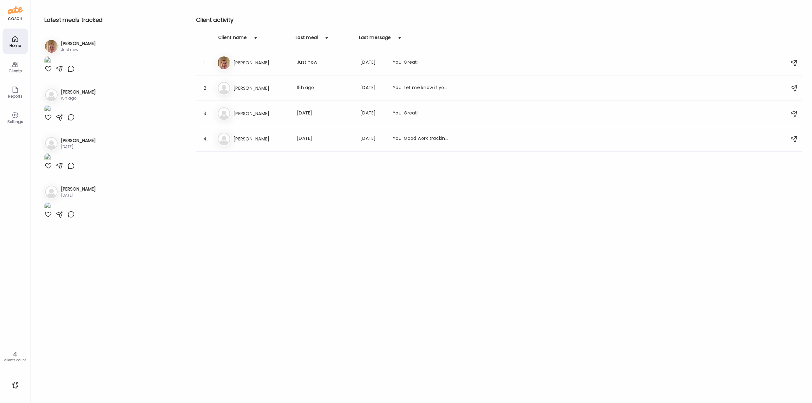 This screenshot has height=403, width=812. What do you see at coordinates (15, 121) in the screenshot?
I see `div: Settings` at bounding box center [15, 121].